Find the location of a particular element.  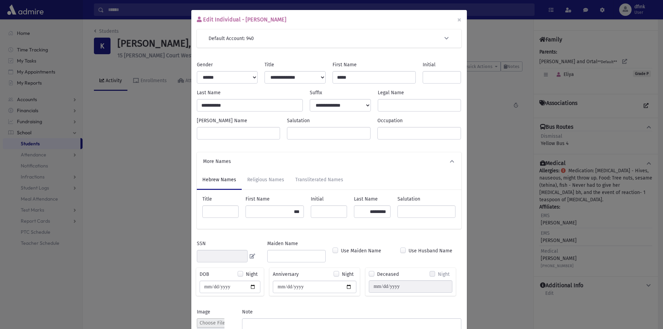

label: Note is located at coordinates (247, 312).